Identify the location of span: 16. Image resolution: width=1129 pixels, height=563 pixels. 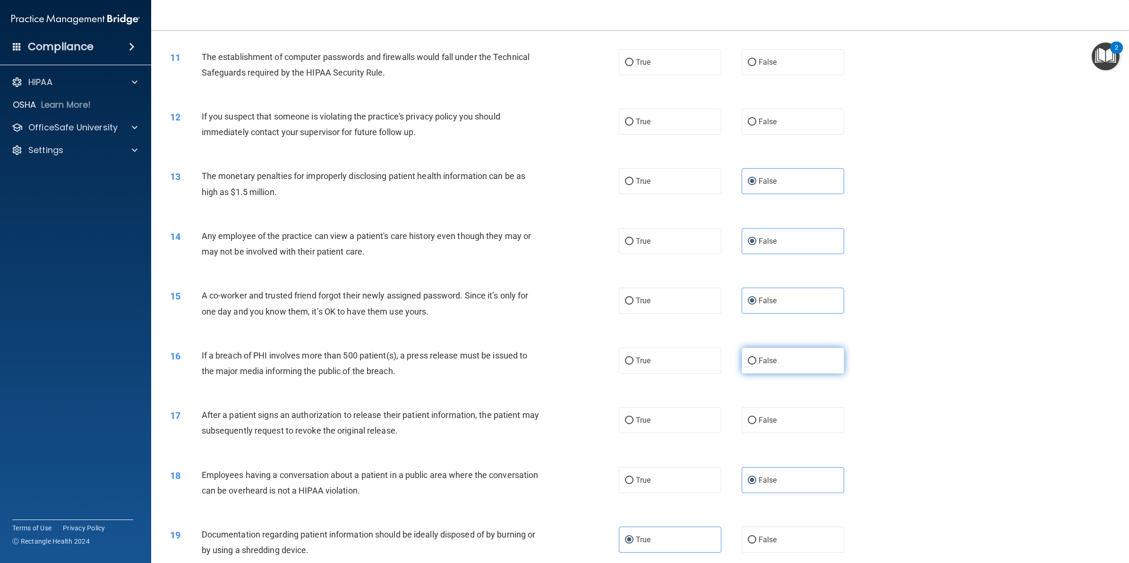
(175, 356).